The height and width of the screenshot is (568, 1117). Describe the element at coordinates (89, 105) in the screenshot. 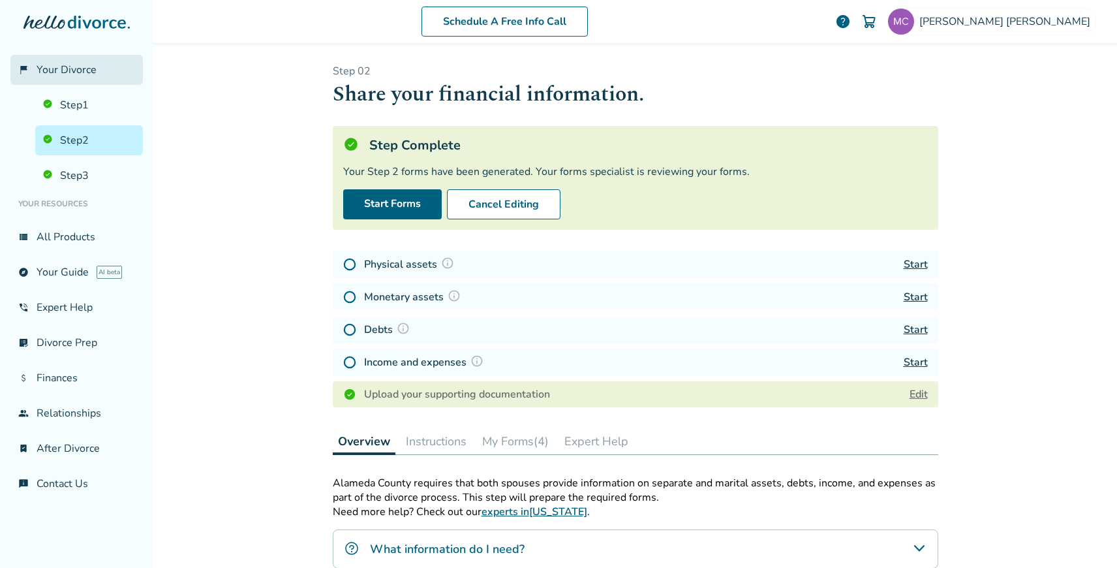

I see `a: Step1` at that location.